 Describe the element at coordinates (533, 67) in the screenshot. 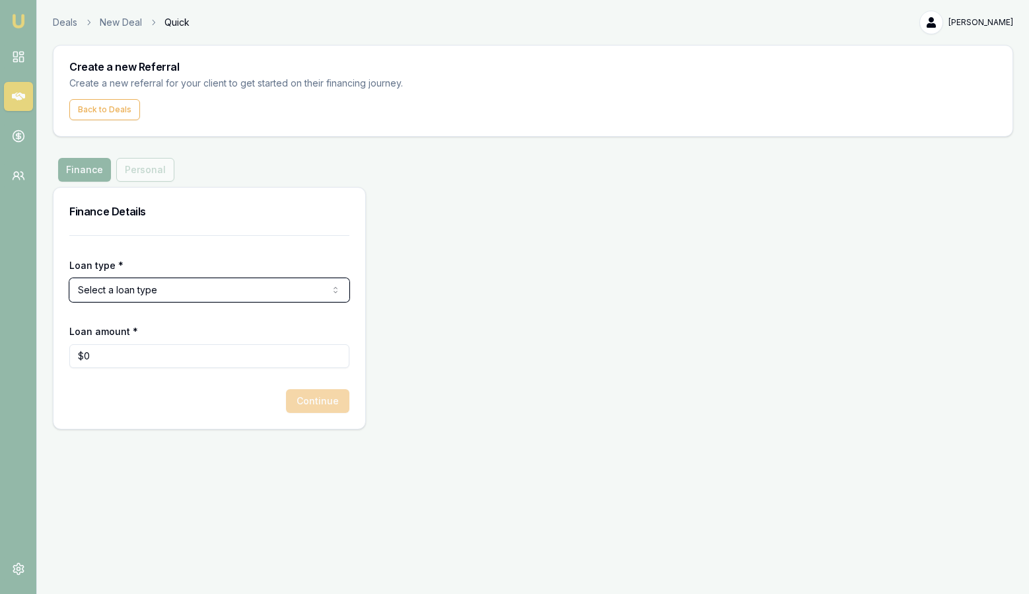

I see `h3: Create a new Referral` at that location.